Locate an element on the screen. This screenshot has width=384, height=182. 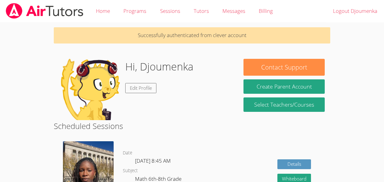
span: Messages is located at coordinates (234, 11).